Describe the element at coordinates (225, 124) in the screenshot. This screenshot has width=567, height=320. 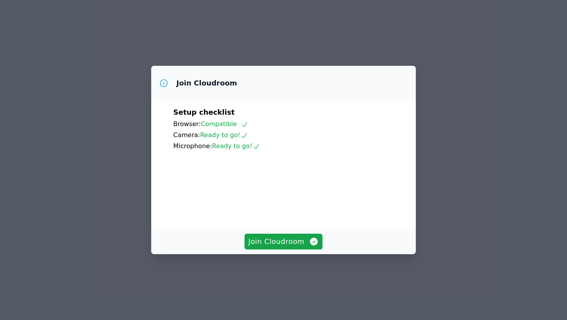
I see `span: Compatible` at that location.